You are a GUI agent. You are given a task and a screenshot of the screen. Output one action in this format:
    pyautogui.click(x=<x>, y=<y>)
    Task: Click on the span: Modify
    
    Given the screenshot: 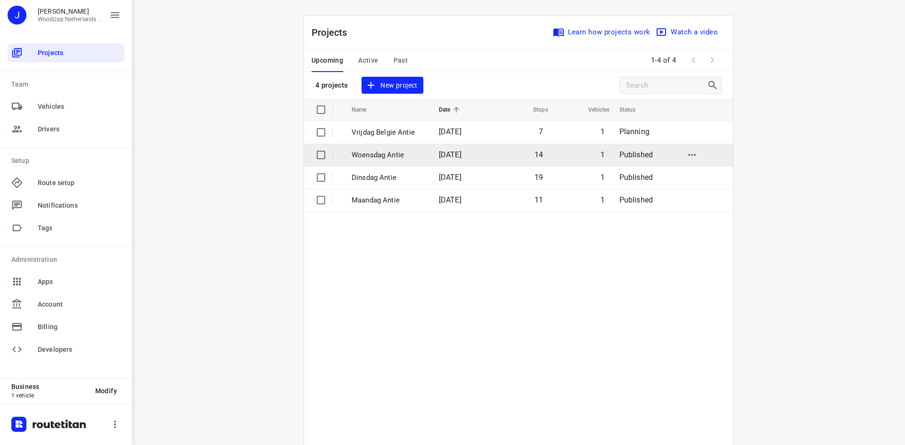 What is the action you would take?
    pyautogui.click(x=106, y=391)
    